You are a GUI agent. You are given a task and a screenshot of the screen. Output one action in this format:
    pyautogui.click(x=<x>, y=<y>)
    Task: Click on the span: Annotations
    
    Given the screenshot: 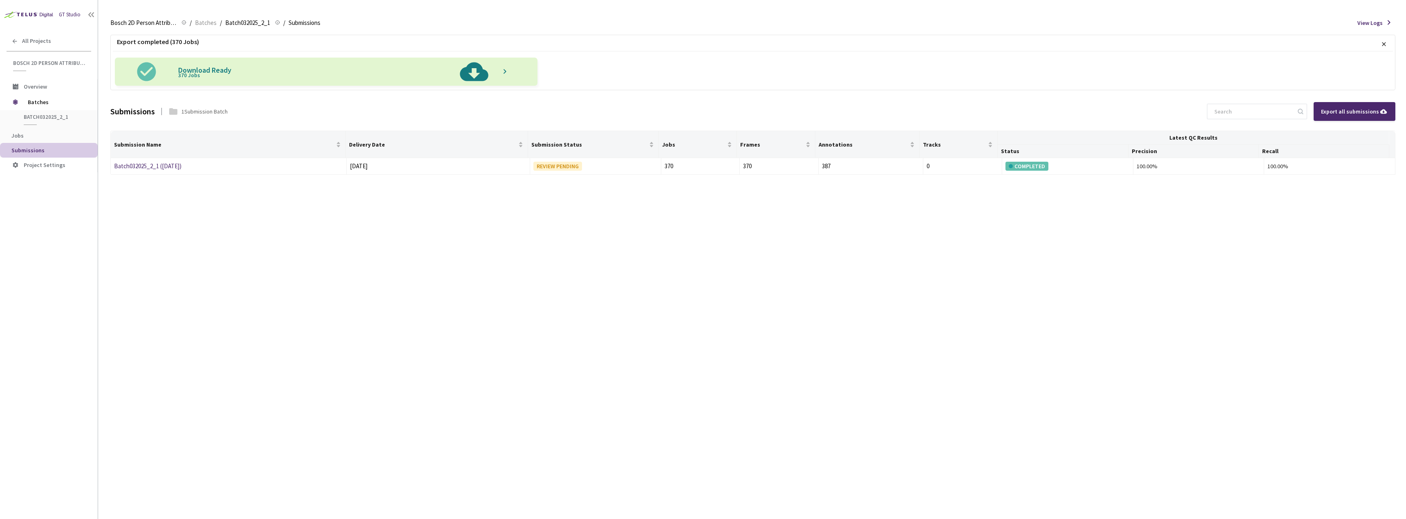 What is the action you would take?
    pyautogui.click(x=863, y=145)
    